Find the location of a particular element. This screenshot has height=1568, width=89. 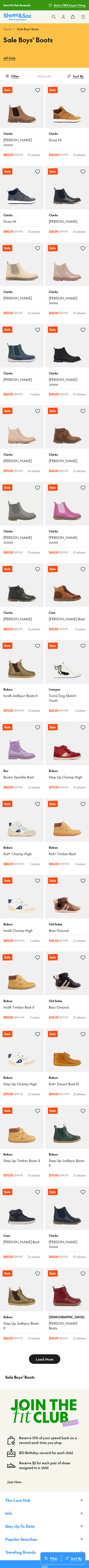

span: $ 99.95 is located at coordinates (64, 629).